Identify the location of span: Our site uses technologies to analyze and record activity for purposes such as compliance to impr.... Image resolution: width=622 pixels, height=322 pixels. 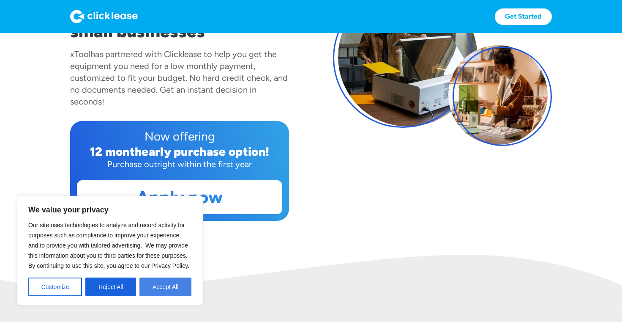
(109, 245).